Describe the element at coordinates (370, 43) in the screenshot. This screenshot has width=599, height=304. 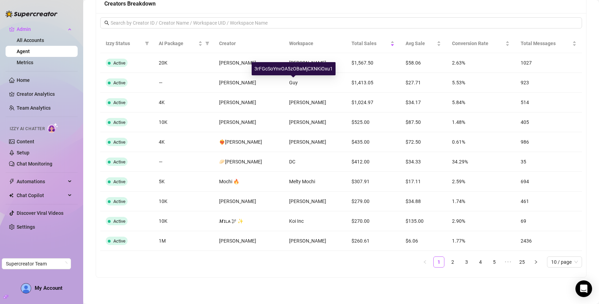
I see `span: Total Sales` at that location.